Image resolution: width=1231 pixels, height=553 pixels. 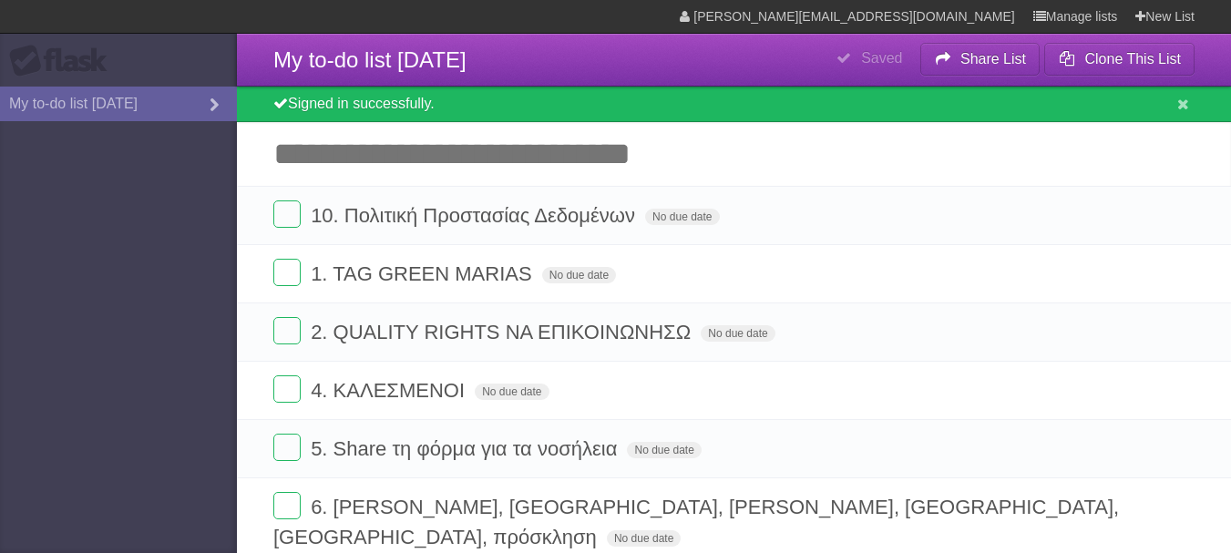 I want to click on span: 10. Πολιτική Προστασίας Δεδομένων, so click(x=475, y=215).